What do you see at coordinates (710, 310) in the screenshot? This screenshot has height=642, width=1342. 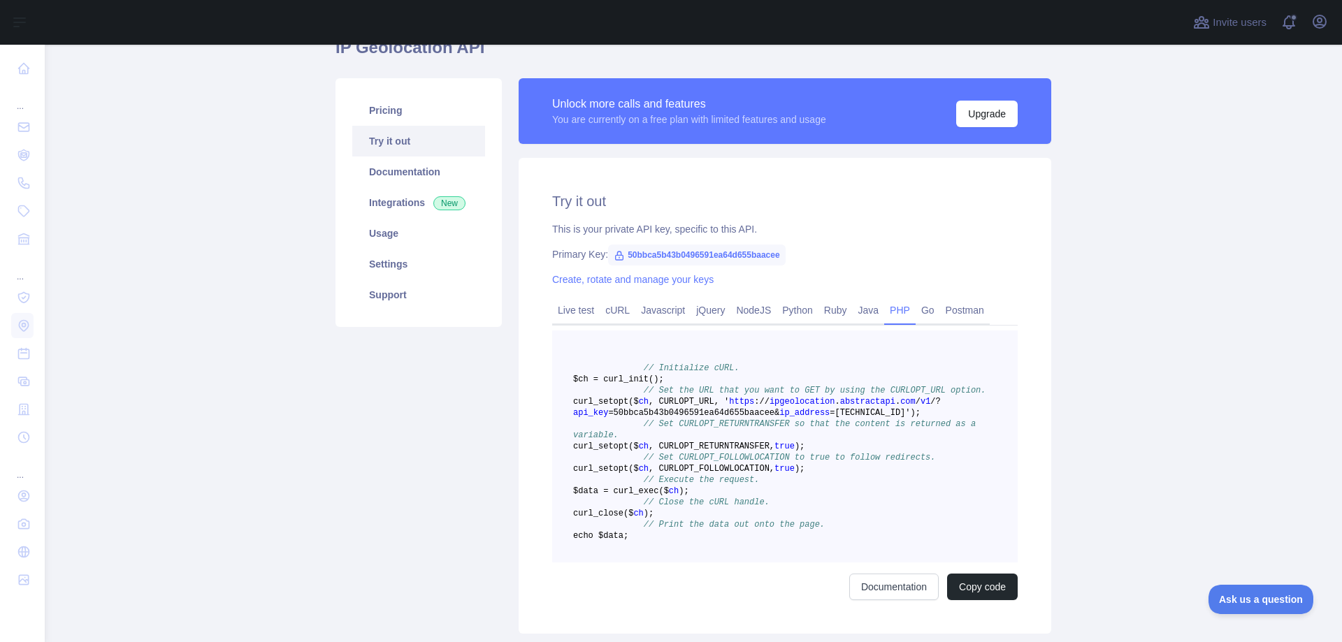 I see `a: jQuery` at bounding box center [710, 310].